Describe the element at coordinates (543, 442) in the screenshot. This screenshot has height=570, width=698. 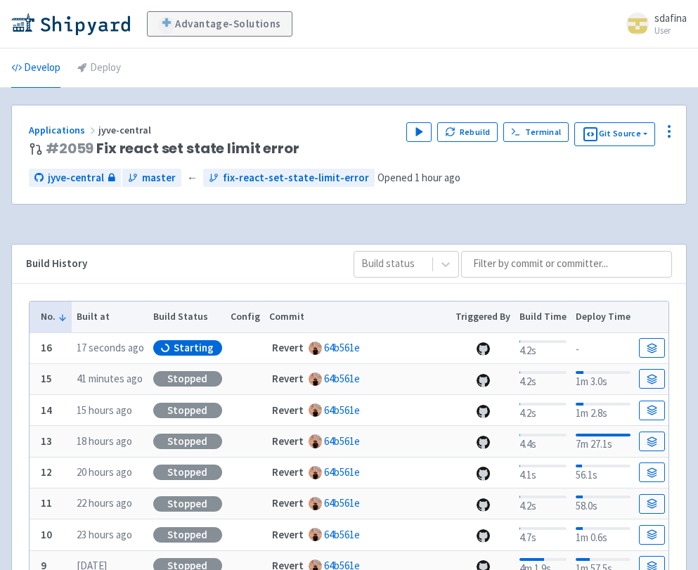
I see `div: 4.4s` at that location.